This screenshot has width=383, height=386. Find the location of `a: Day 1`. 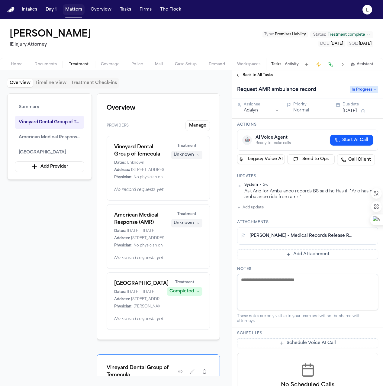

a: Day 1 is located at coordinates (51, 10).